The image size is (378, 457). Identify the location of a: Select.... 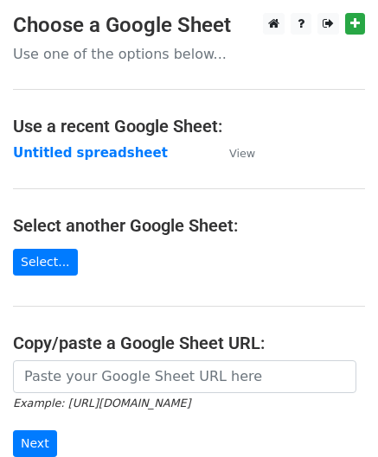
(45, 262).